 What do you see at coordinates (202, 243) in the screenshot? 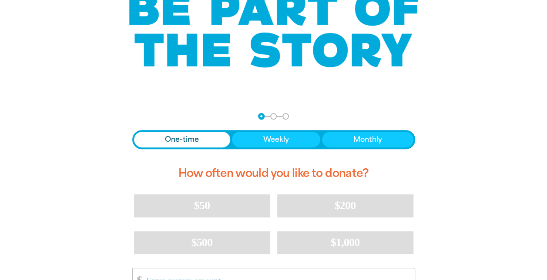
I see `button: $500` at bounding box center [202, 243].